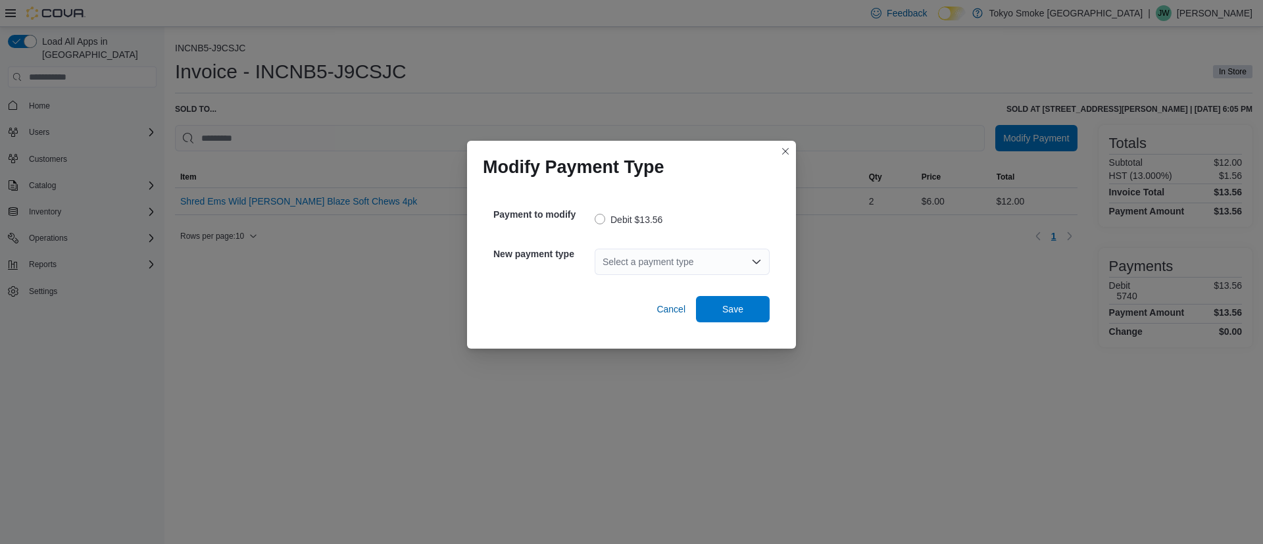  What do you see at coordinates (785, 151) in the screenshot?
I see `button: Closes this modal window` at bounding box center [785, 151].